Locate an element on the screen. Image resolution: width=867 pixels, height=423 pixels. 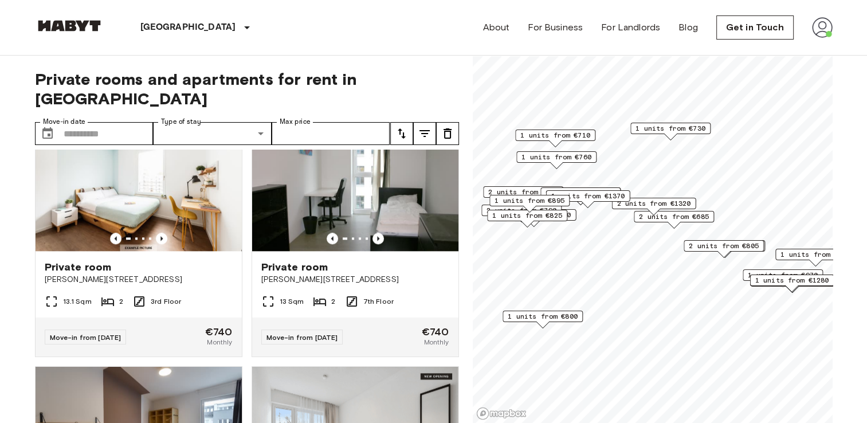
span: 1 units from €730 is located at coordinates (670, 128).